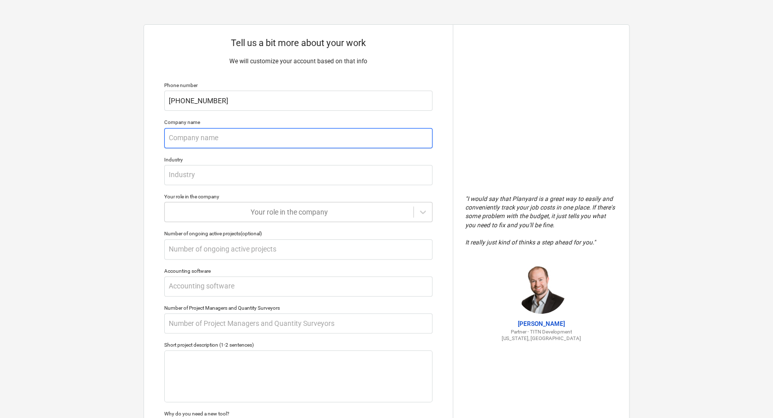 The width and height of the screenshot is (773, 418). What do you see at coordinates (298, 196) in the screenshot?
I see `div: Your role in the company` at bounding box center [298, 196].